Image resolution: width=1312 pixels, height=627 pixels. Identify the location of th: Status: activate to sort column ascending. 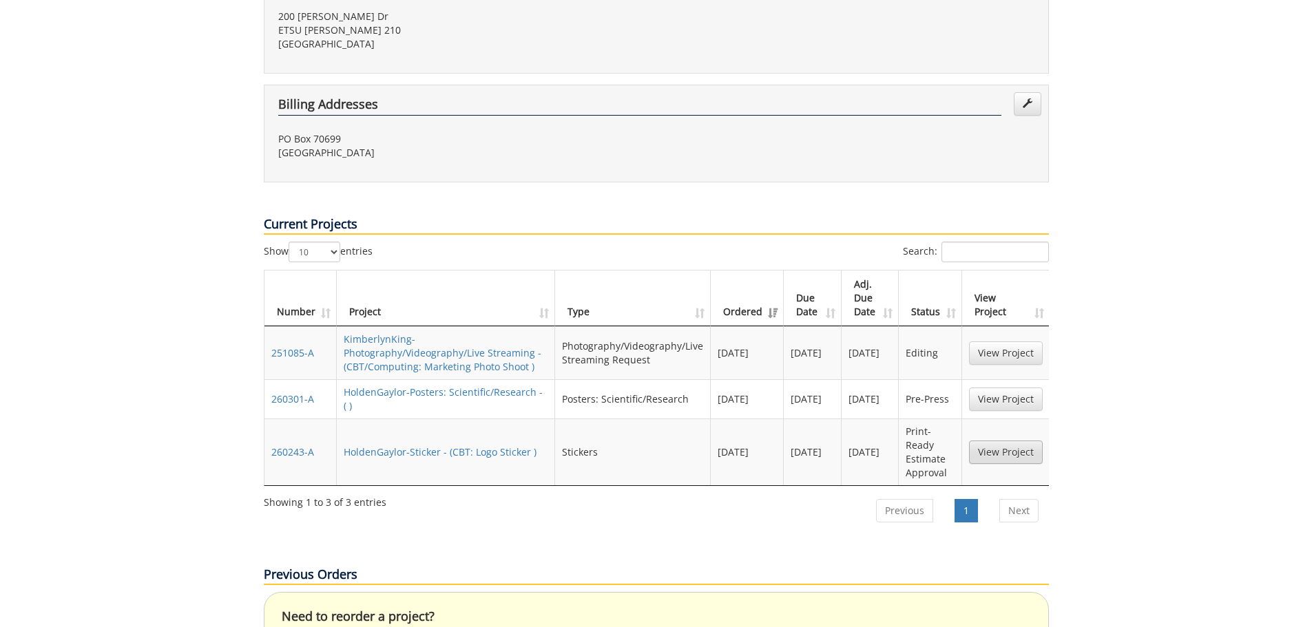
(929, 298).